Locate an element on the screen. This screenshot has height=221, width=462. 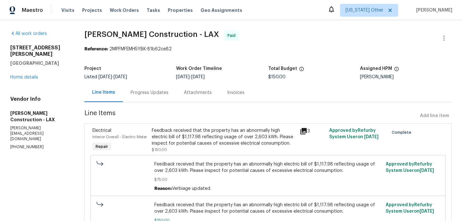
div: Feedback received that the property has an abnormally high electric bill of $1,117.98 reflecting ... is located at coordinates (224, 137).